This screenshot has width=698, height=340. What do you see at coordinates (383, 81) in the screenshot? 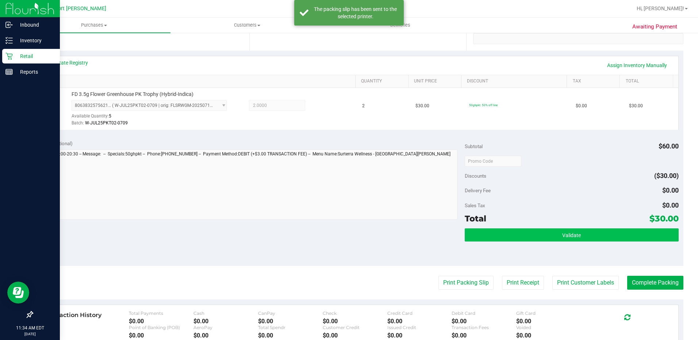
I see `a: Quantity` at bounding box center [383, 81].